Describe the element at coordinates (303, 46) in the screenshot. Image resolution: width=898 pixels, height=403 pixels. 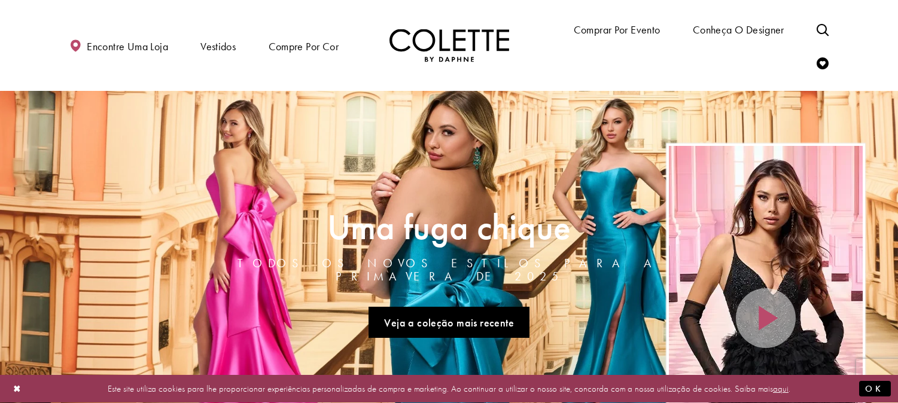
I see `font: Compre por cor` at that location.